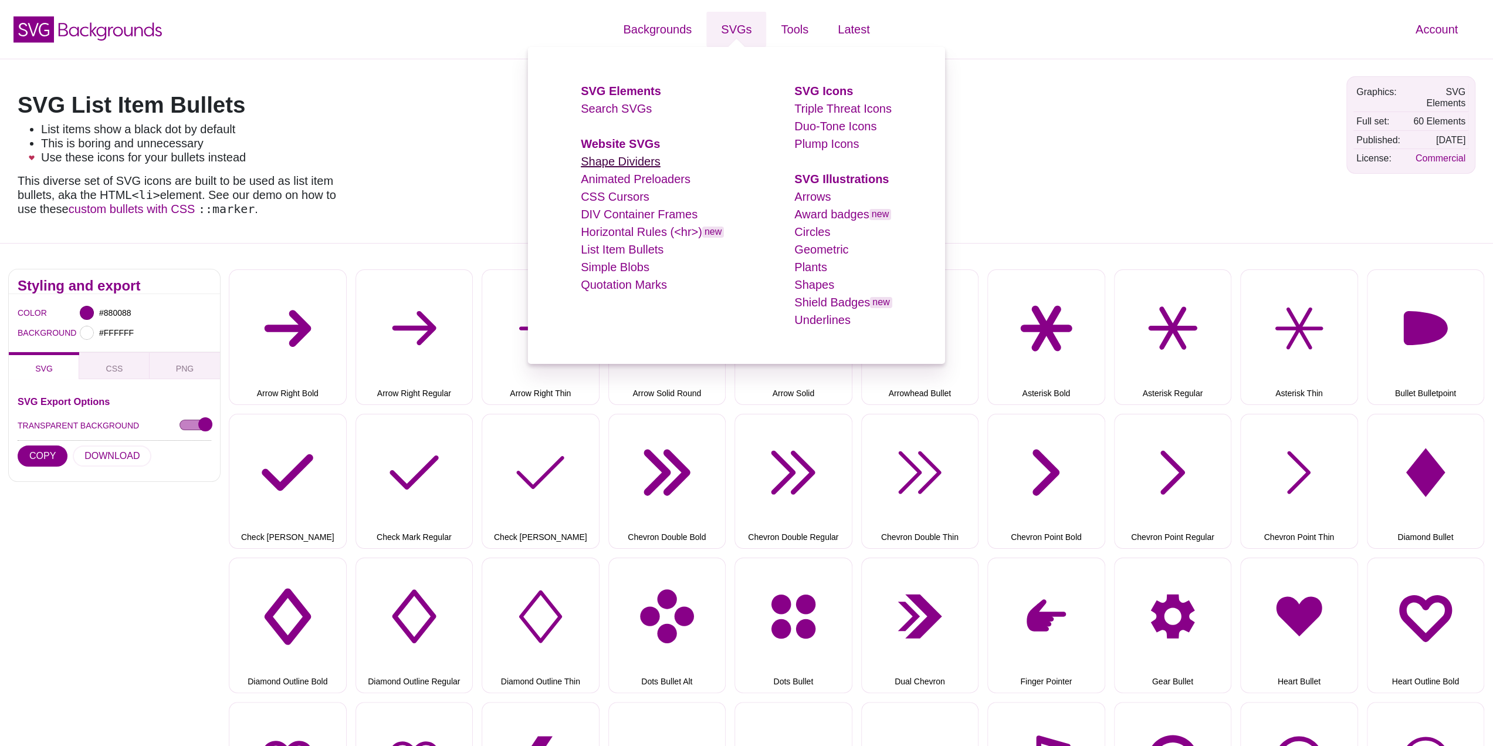 The width and height of the screenshot is (1493, 746). What do you see at coordinates (621, 161) in the screenshot?
I see `a: Shape Dividers` at bounding box center [621, 161].